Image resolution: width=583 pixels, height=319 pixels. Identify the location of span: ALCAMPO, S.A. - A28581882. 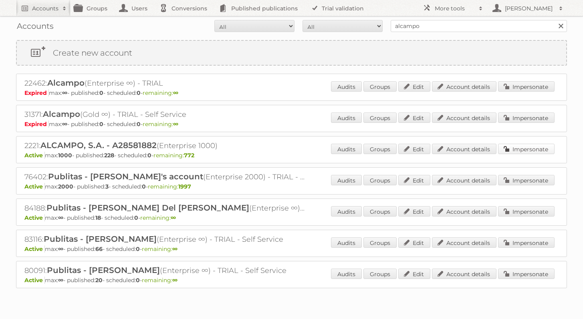
(99, 146).